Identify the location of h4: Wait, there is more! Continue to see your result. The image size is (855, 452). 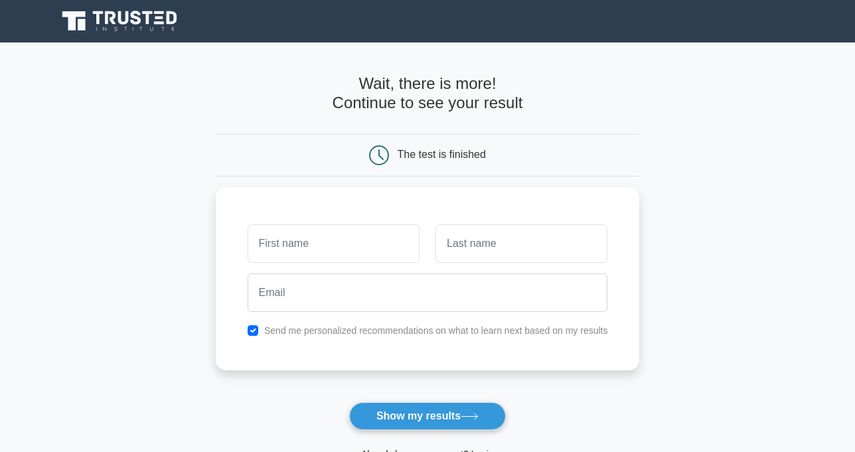
(428, 94).